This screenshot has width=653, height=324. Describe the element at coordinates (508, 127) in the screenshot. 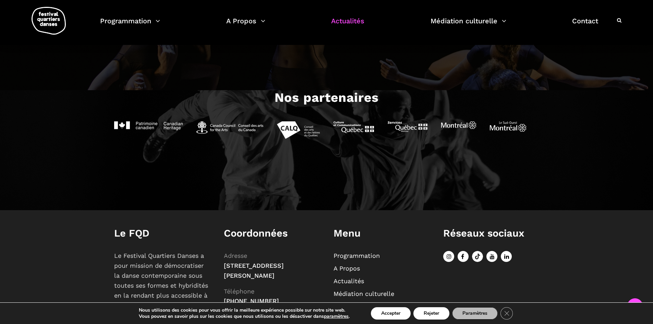

I see `img: Sud Ouest Montréal` at that location.